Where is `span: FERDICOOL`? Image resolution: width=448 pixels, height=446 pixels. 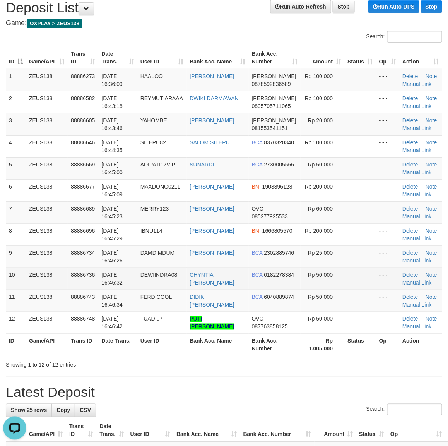
span: FERDICOOL is located at coordinates (156, 297).